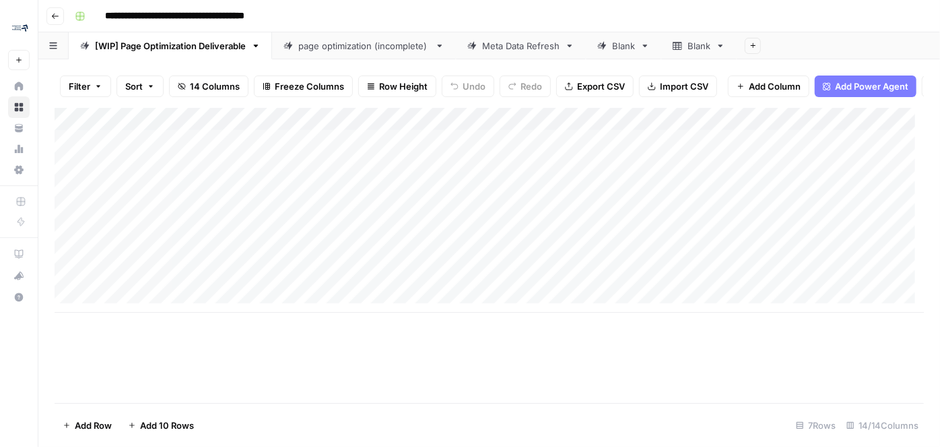  What do you see at coordinates (19, 86) in the screenshot?
I see `a: Home` at bounding box center [19, 86].